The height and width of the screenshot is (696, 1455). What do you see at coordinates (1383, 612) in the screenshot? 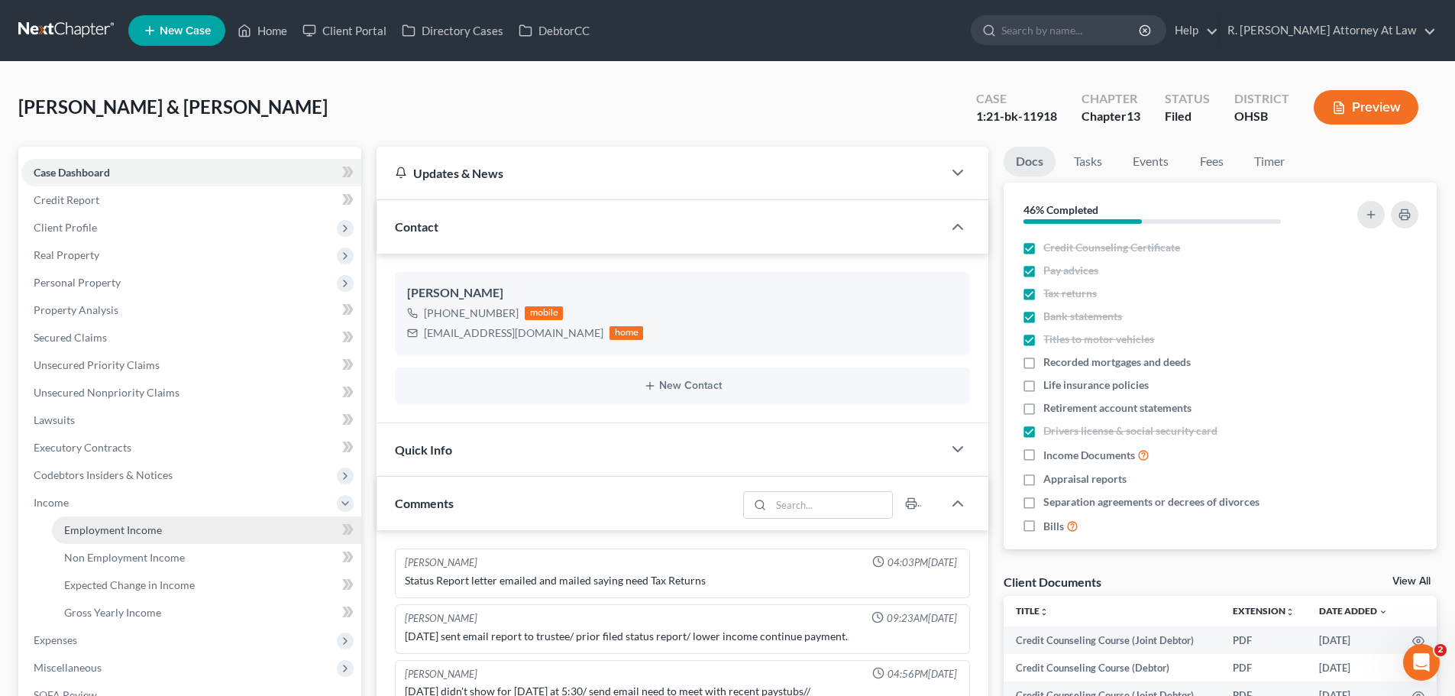
I see `i: expand_more` at bounding box center [1383, 612].